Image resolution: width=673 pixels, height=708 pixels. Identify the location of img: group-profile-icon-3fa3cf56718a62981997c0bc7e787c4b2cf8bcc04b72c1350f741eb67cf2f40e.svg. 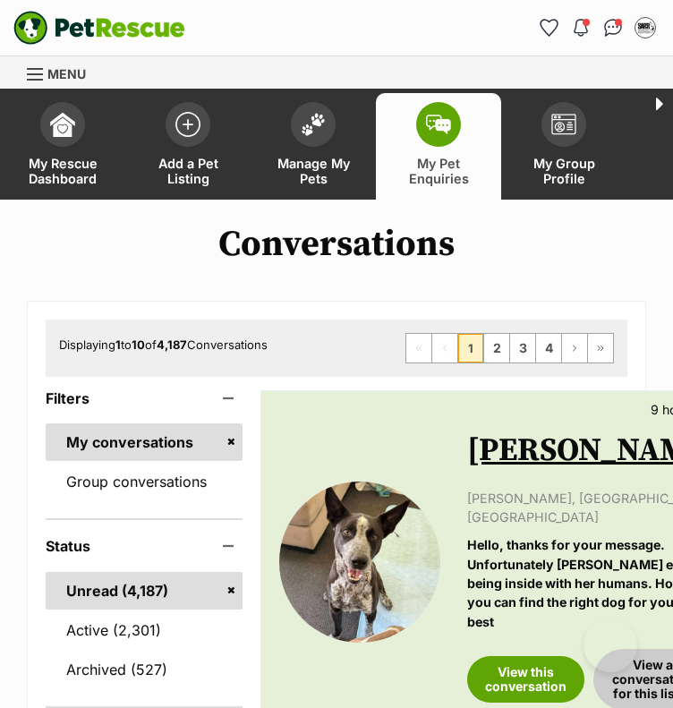
(564, 124).